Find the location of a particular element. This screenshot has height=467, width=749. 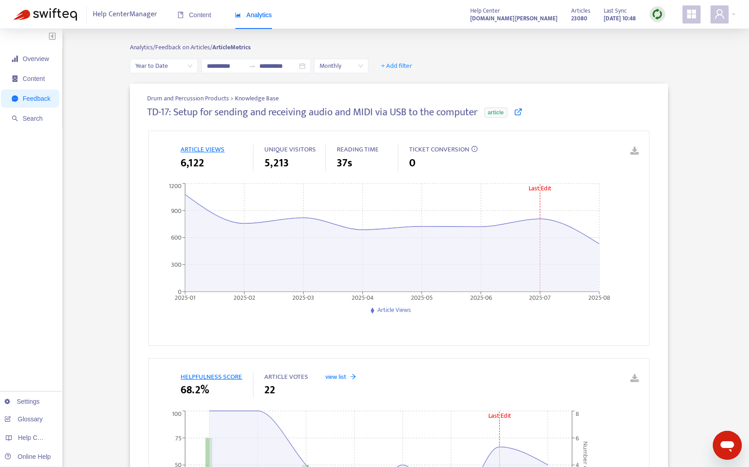

span: appstore is located at coordinates (691, 14).